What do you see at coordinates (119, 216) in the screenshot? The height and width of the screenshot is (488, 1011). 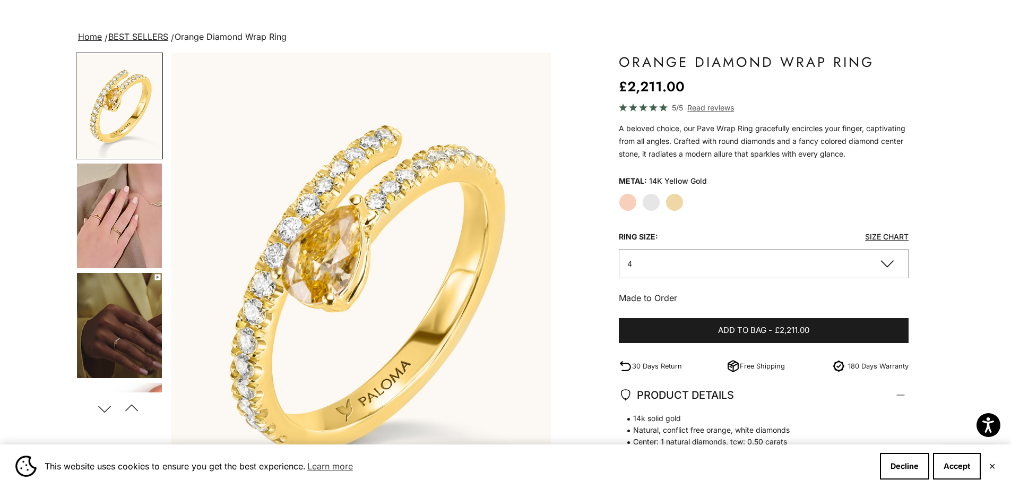 I see `button: Go to item 4` at bounding box center [119, 216].